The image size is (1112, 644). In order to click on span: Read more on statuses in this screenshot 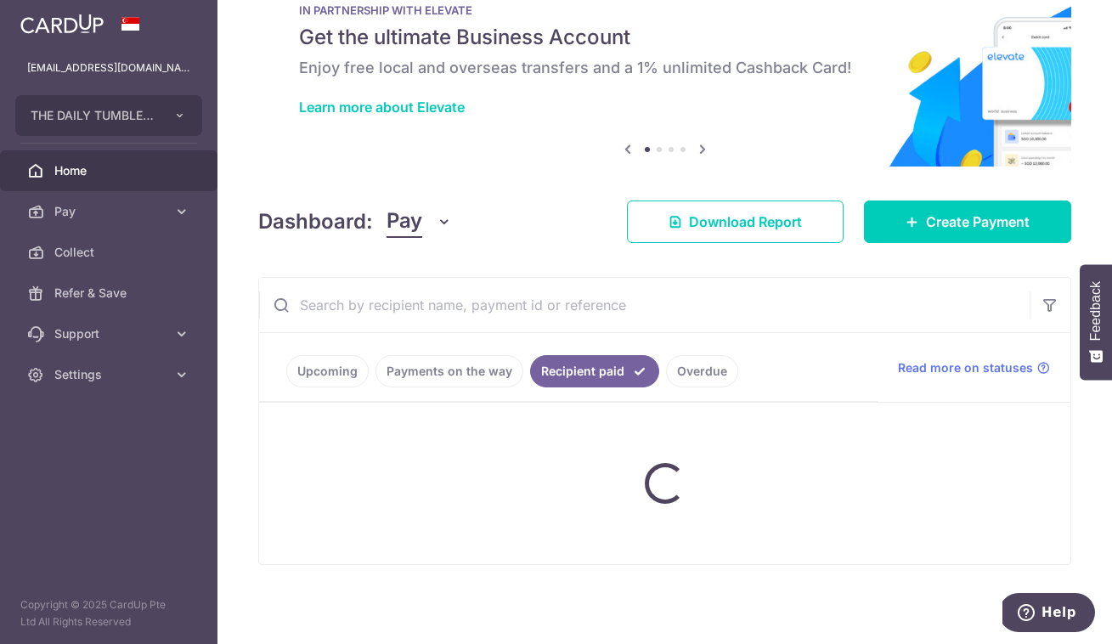, I will do `click(965, 368)`.